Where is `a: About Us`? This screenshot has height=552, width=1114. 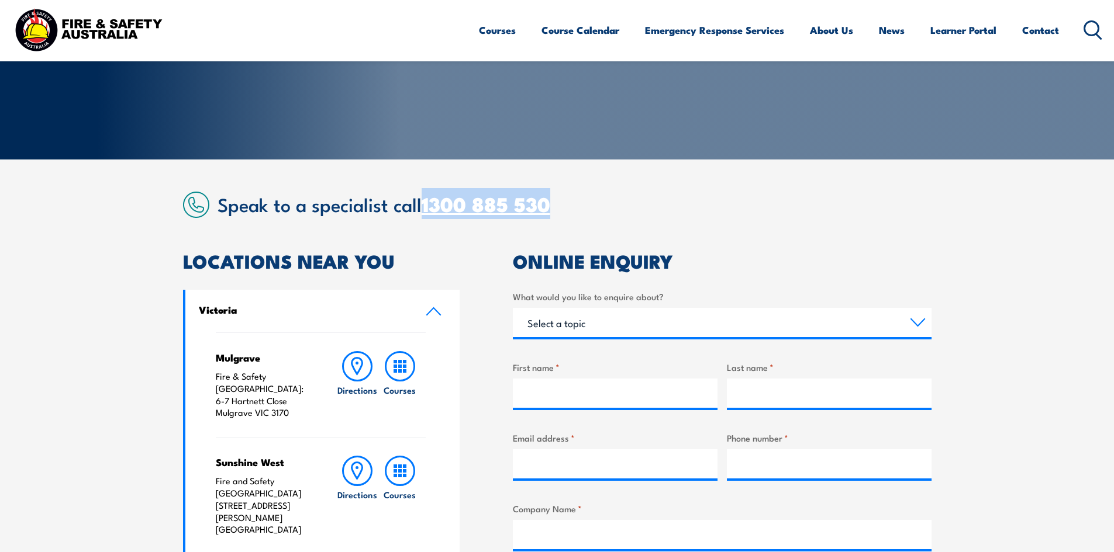
a: About Us is located at coordinates (831, 30).